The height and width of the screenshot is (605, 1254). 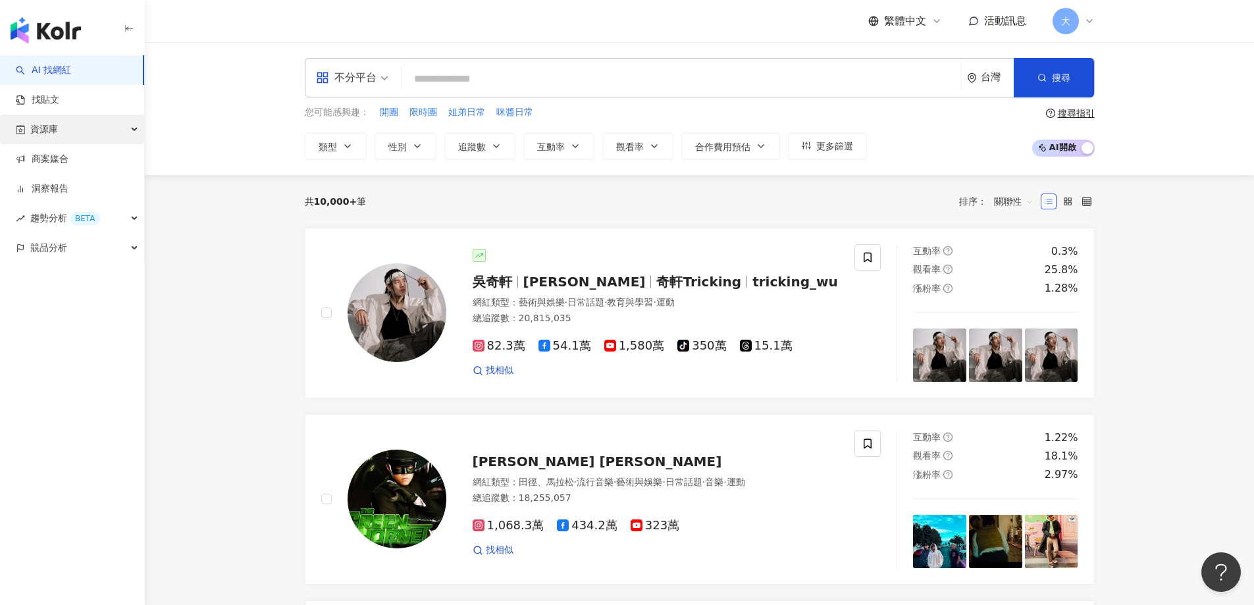 I want to click on span: 趨勢分析, so click(x=65, y=218).